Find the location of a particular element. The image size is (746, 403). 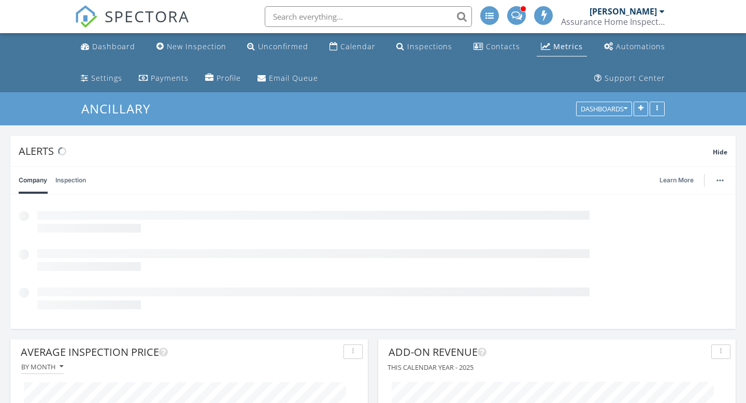

div: Email Queue is located at coordinates (293, 78).